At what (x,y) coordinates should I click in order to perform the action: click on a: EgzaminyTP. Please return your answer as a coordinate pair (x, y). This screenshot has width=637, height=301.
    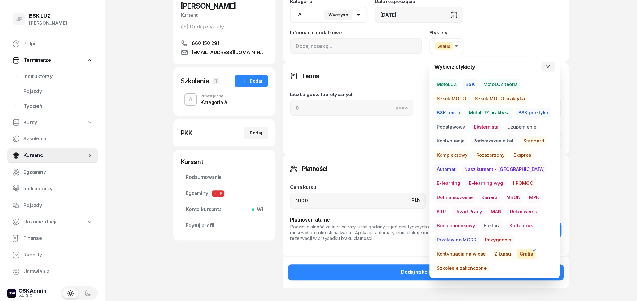
    Looking at the image, I should click on (224, 193).